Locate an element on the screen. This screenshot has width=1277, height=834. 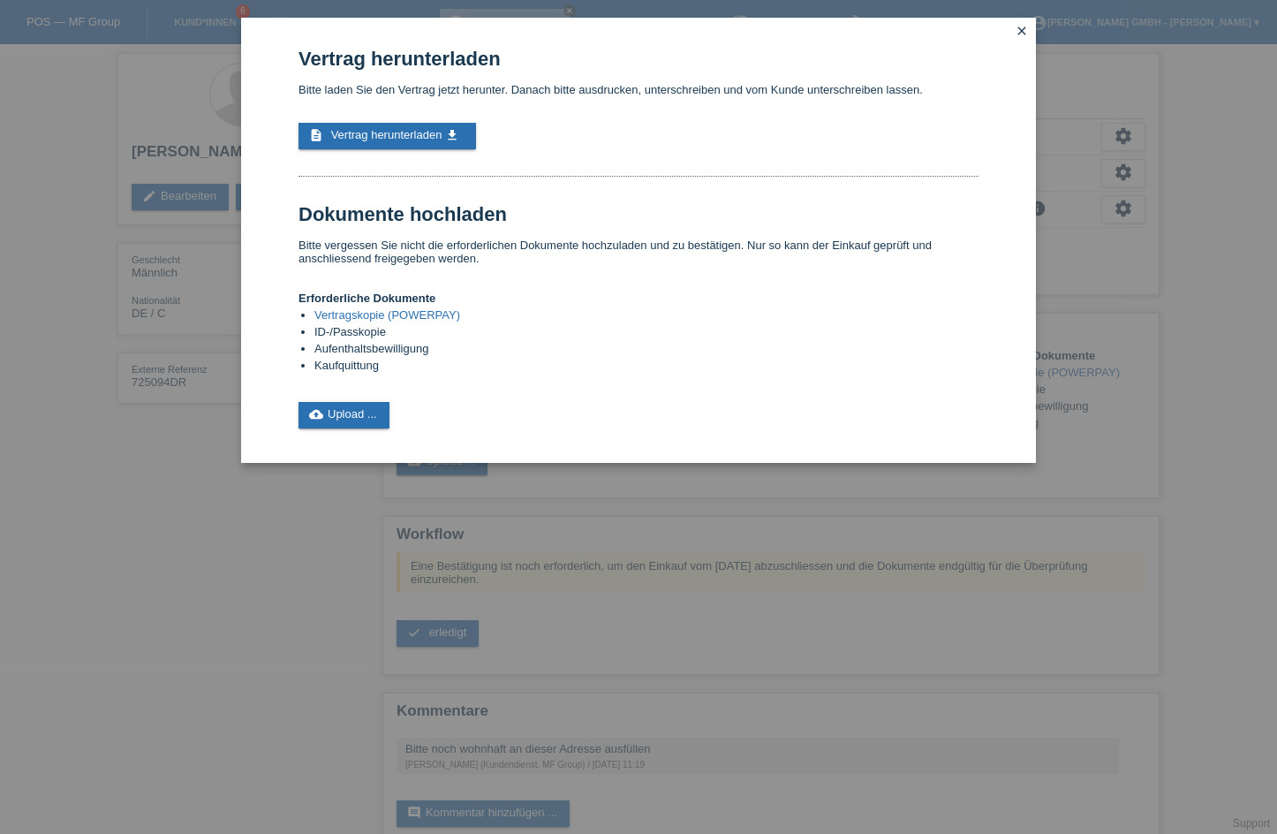
li: Kaufquittung is located at coordinates (647, 367).